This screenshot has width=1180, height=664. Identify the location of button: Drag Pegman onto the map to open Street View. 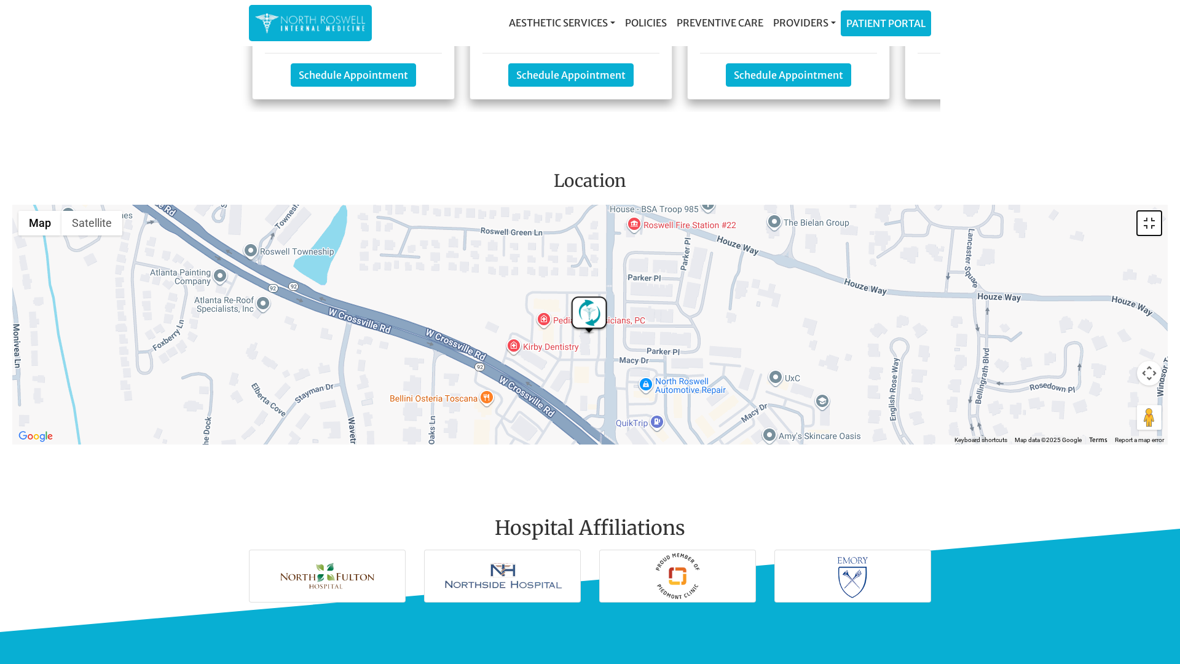
(1149, 417).